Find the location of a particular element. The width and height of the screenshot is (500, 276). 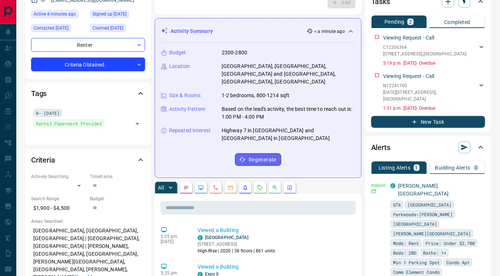

p: 1 is located at coordinates (417, 168).